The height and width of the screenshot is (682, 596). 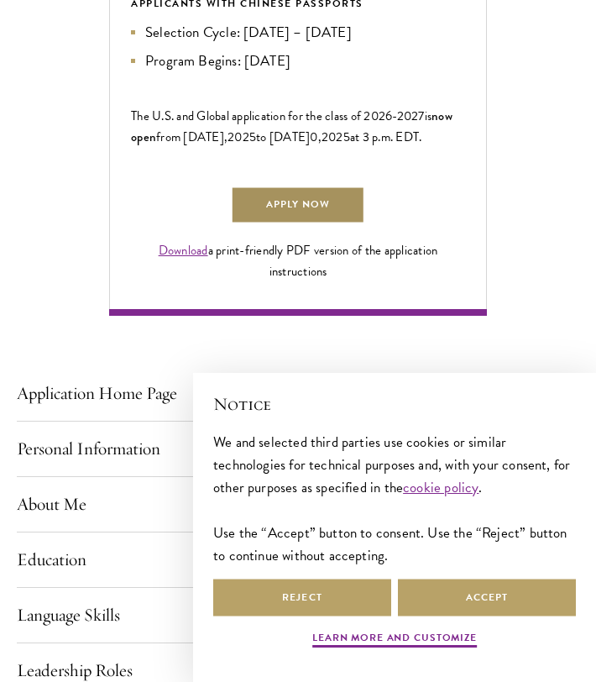 What do you see at coordinates (258, 116) in the screenshot?
I see `span: The U.S. and Global application for the class of 202` at bounding box center [258, 116].